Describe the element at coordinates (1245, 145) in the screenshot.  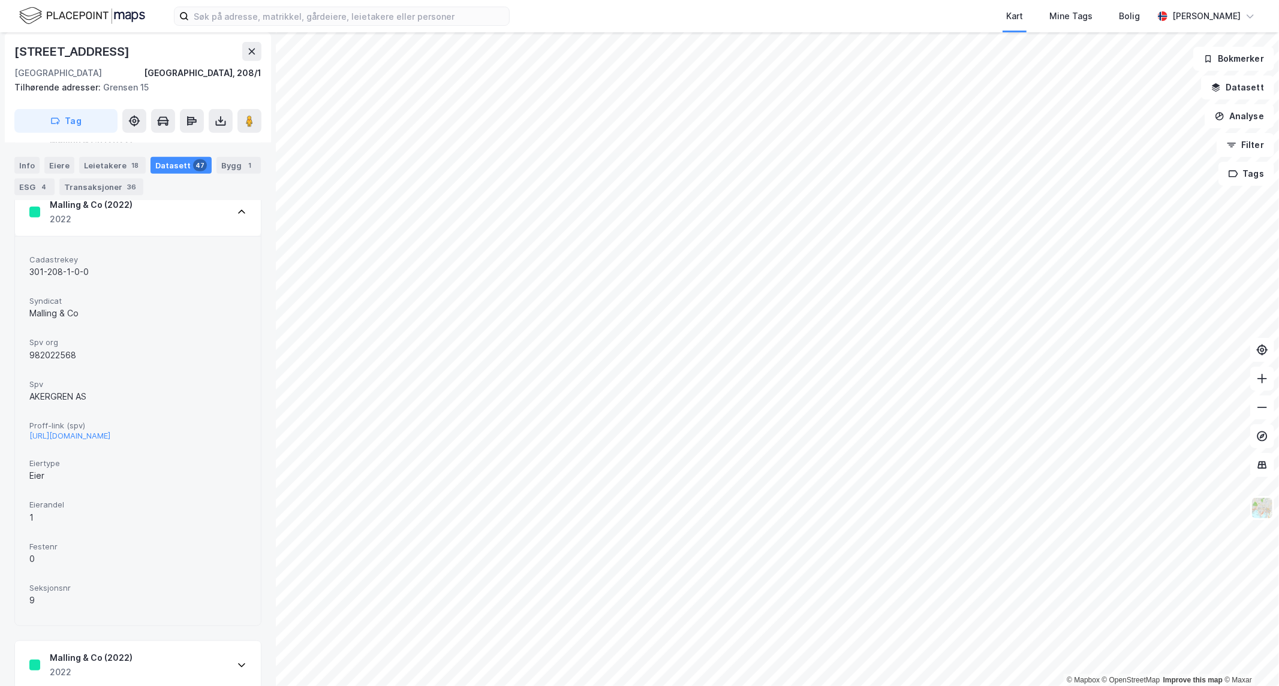
I see `button: Filter` at that location.